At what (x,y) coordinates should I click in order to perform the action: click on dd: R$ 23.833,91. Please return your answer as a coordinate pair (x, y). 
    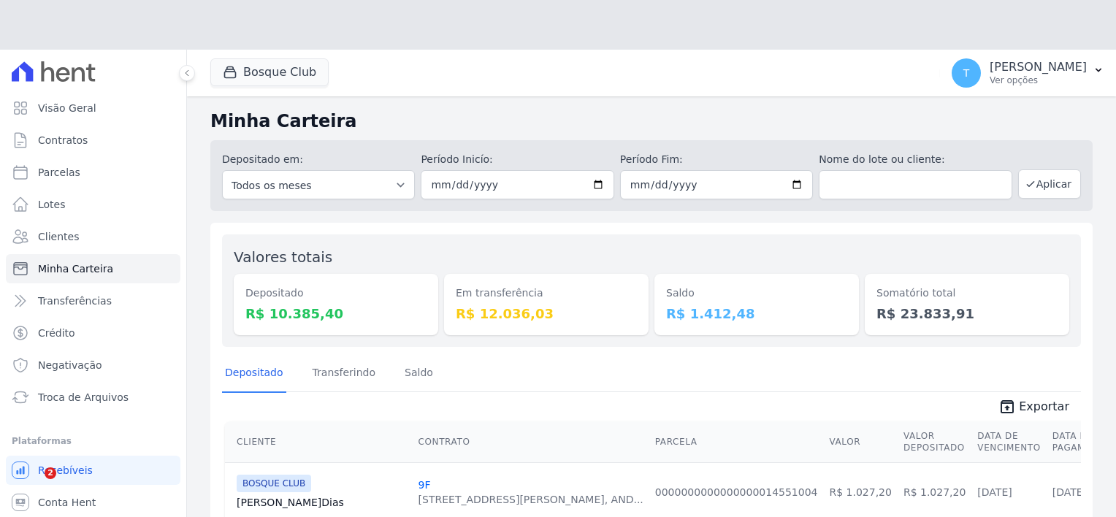
    Looking at the image, I should click on (967, 313).